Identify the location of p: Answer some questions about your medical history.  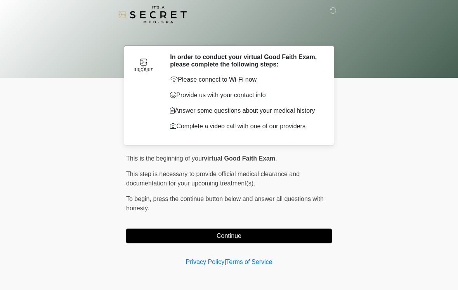
(245, 111).